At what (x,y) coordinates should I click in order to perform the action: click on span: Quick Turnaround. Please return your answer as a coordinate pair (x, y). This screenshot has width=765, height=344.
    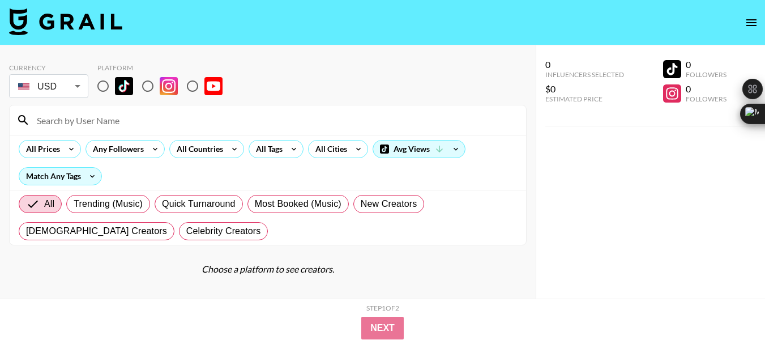
    Looking at the image, I should click on (199, 204).